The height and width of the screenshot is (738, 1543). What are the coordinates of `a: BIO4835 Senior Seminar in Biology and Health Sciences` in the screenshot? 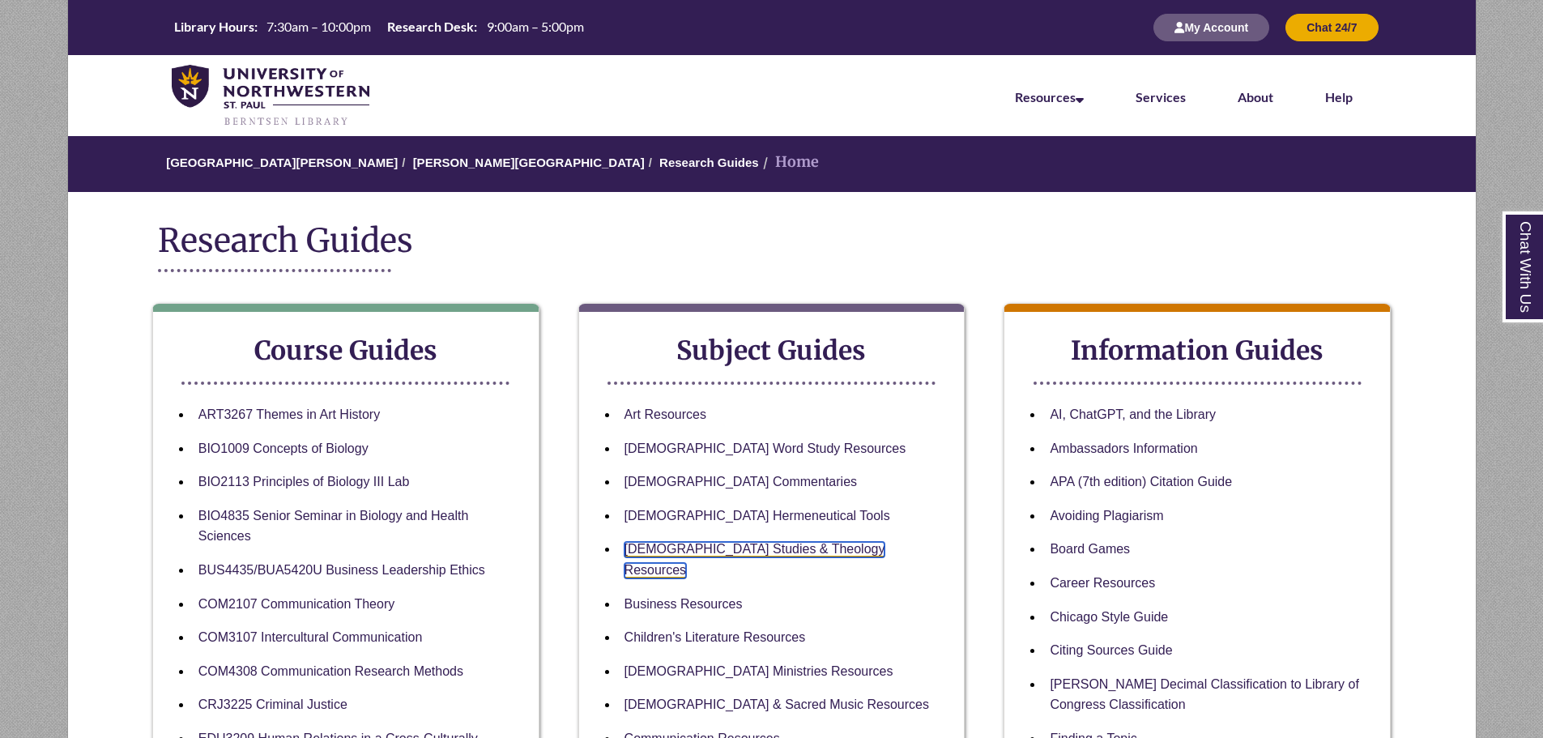 It's located at (334, 526).